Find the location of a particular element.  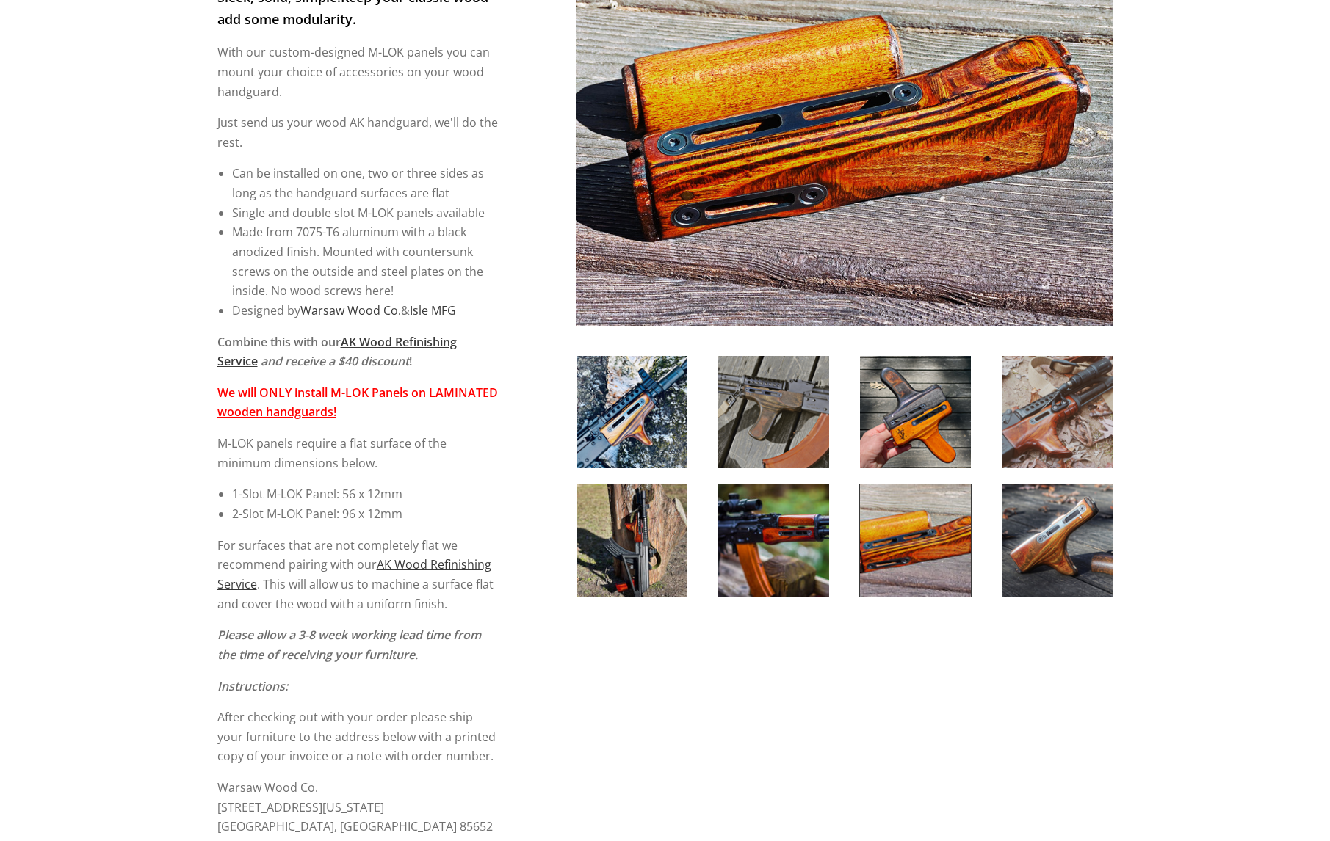

li: Single and double slot M-LOK panels available is located at coordinates (365, 213).